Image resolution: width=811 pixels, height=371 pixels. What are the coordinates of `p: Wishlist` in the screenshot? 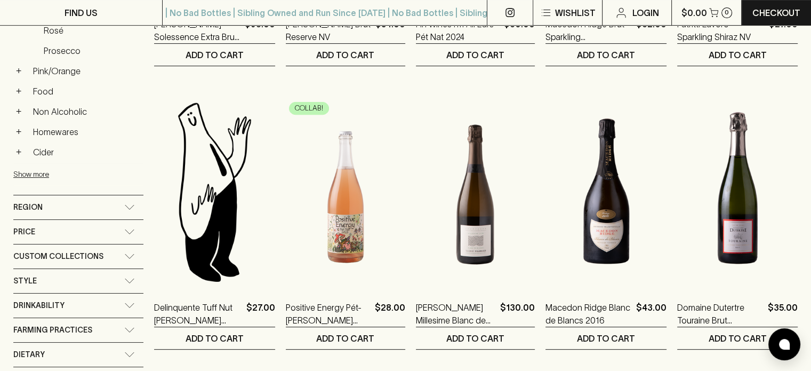 It's located at (575, 13).